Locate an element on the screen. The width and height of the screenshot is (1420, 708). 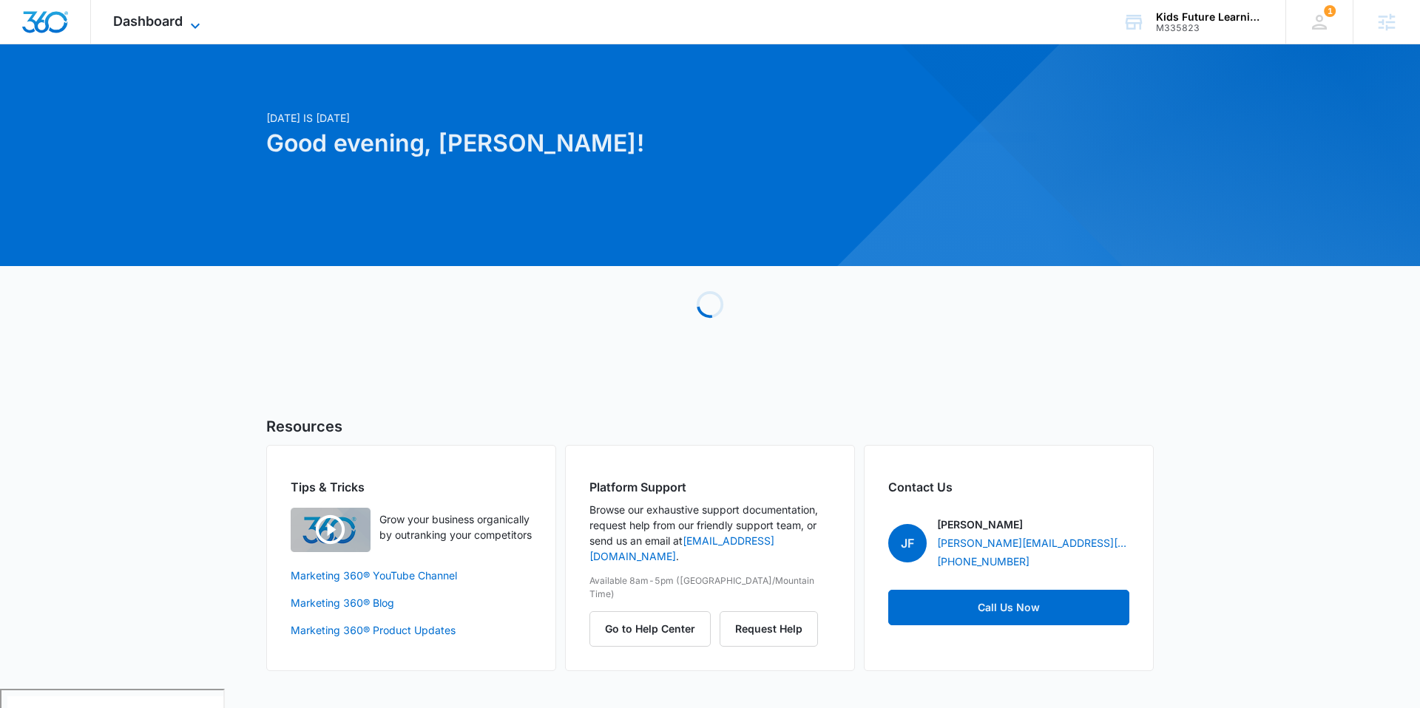
img: logo_orange.svg is located at coordinates (30, 30).